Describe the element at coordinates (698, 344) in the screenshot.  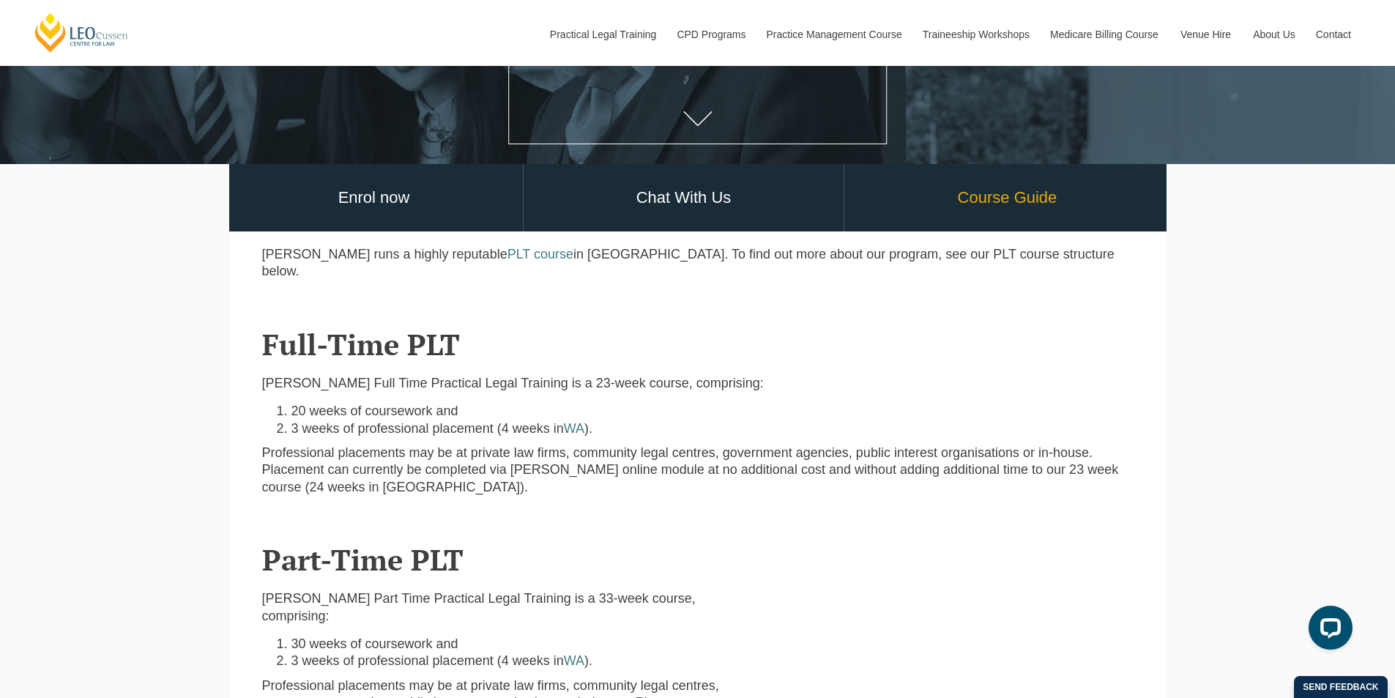
I see `h2: Full-Time PLT` at that location.